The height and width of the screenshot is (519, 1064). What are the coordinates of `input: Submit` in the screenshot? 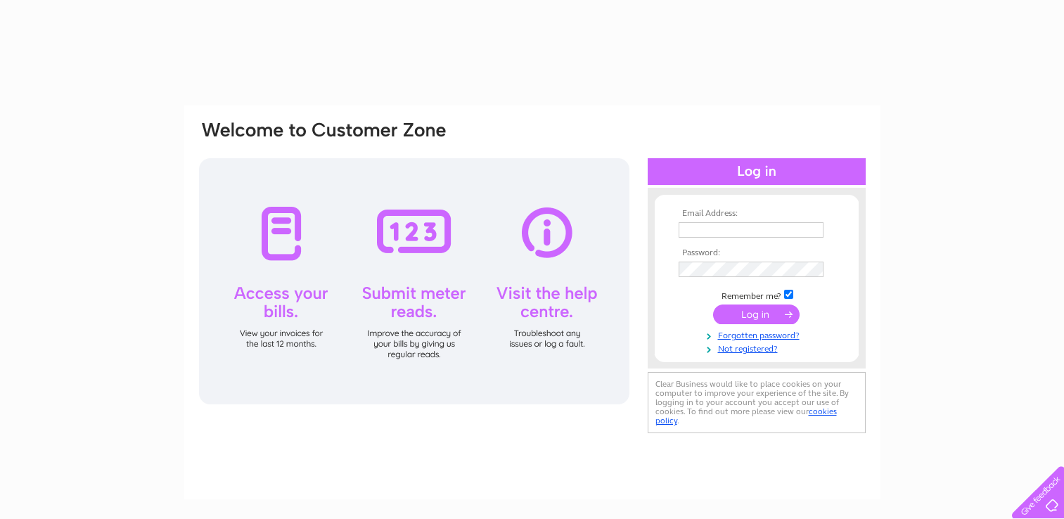 It's located at (756, 314).